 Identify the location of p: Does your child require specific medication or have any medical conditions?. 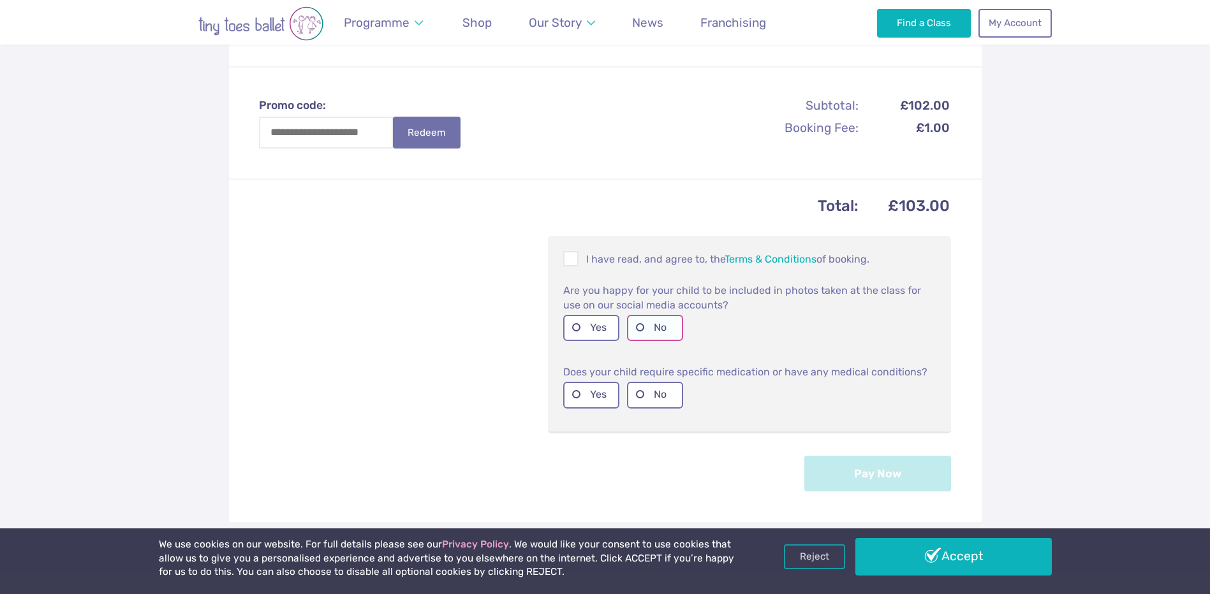
(749, 372).